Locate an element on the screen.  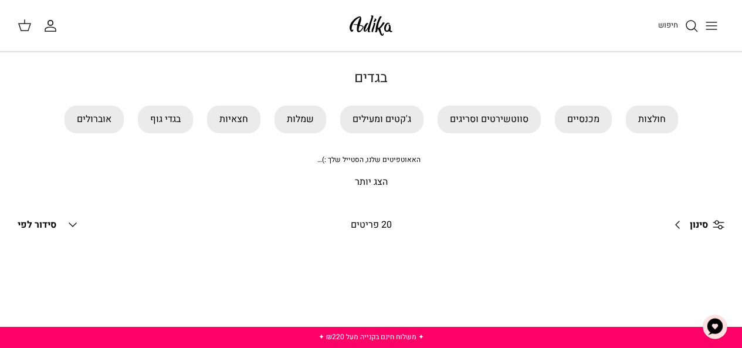
h1: בגדים is located at coordinates (371, 78).